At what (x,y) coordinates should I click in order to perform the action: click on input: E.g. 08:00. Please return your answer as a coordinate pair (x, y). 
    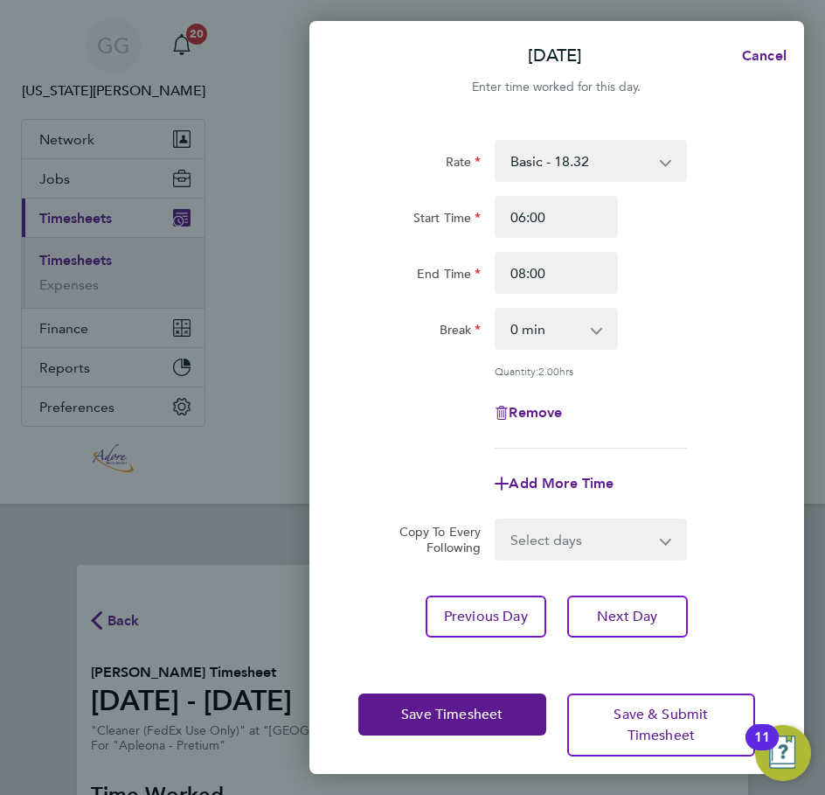
    Looking at the image, I should click on (556, 217).